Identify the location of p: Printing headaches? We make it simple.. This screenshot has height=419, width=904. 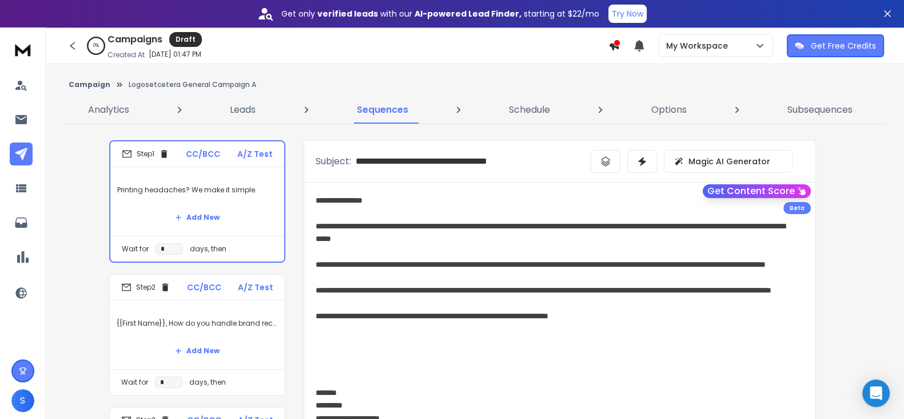
(197, 190).